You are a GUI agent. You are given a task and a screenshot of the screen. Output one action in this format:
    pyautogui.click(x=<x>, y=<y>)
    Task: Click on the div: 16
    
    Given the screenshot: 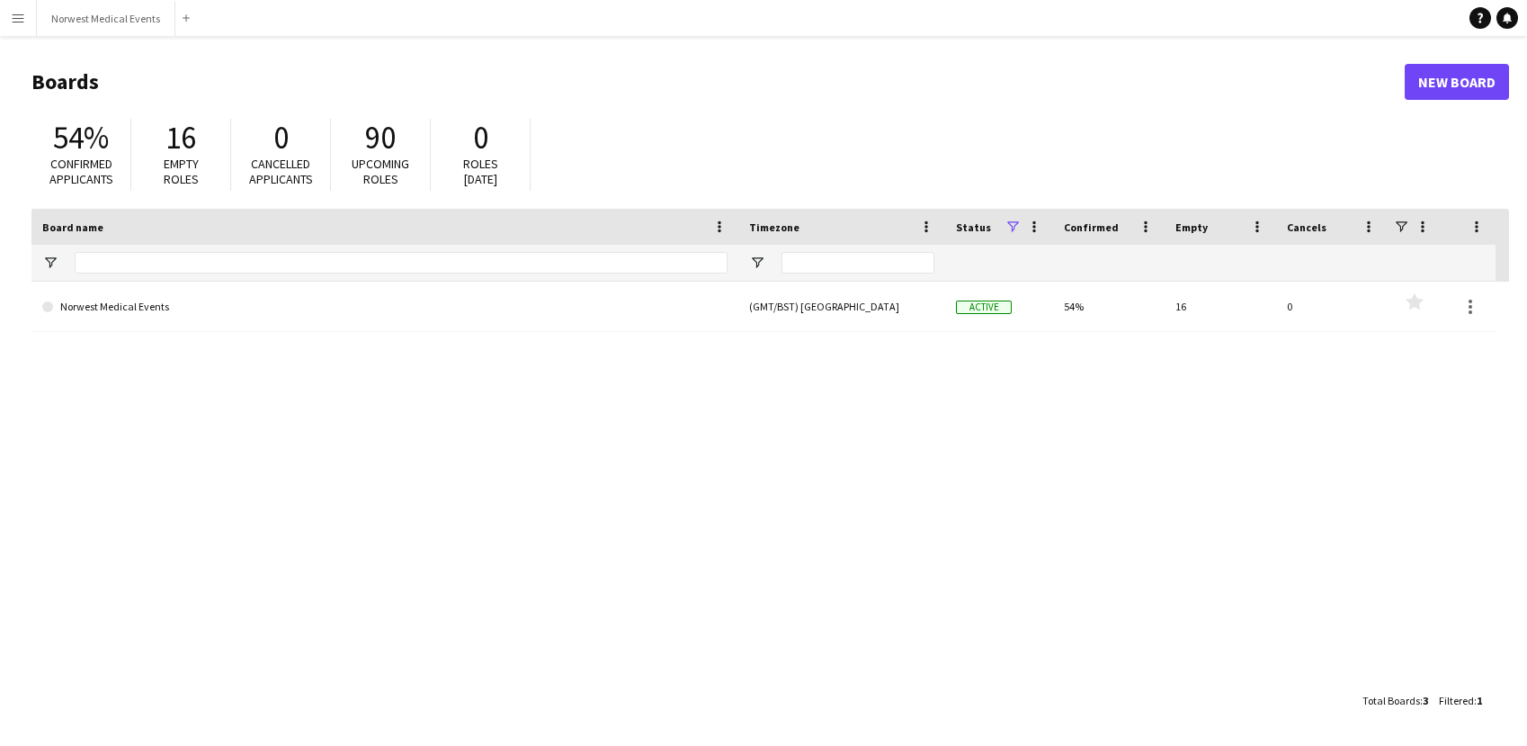 What is the action you would take?
    pyautogui.click(x=1221, y=306)
    